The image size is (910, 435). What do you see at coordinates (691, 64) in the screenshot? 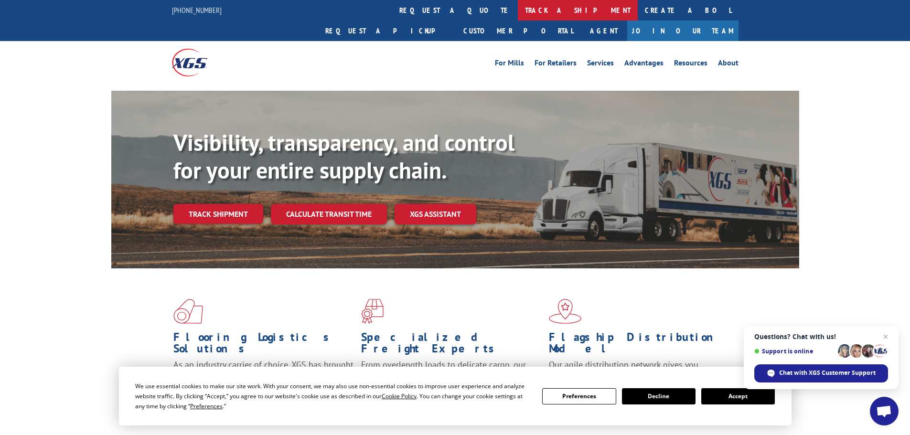
I see `a: Resources` at bounding box center [691, 64].